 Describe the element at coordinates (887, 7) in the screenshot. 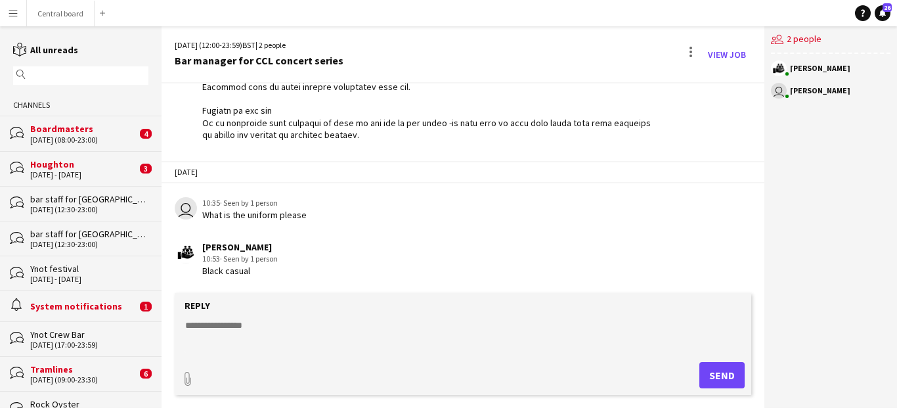

I see `span: 26` at that location.